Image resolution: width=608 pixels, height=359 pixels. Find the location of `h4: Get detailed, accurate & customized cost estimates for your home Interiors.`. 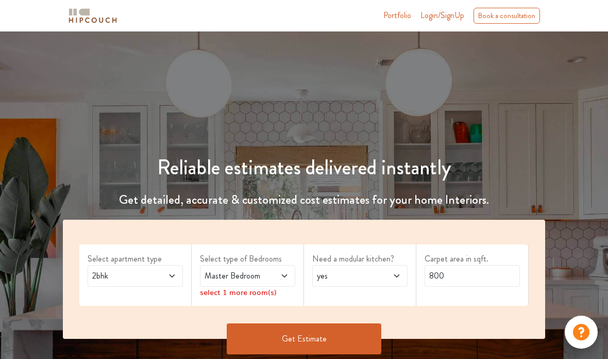

h4: Get detailed, accurate & customized cost estimates for your home Interiors. is located at coordinates (304, 200).